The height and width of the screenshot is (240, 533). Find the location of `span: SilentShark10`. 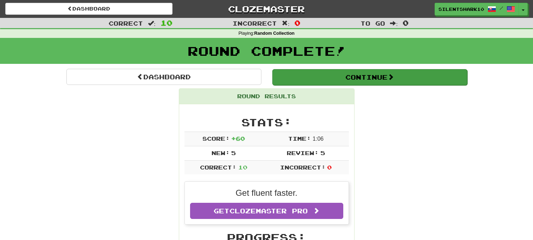

span: SilentShark10 is located at coordinates (461, 9).